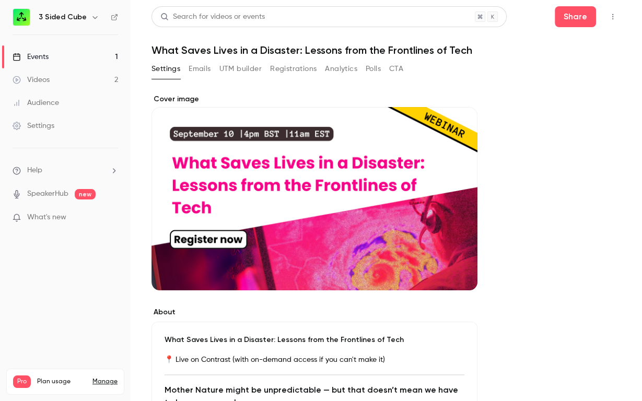 This screenshot has height=401, width=642. Describe the element at coordinates (240, 69) in the screenshot. I see `button: UTM builder` at that location.